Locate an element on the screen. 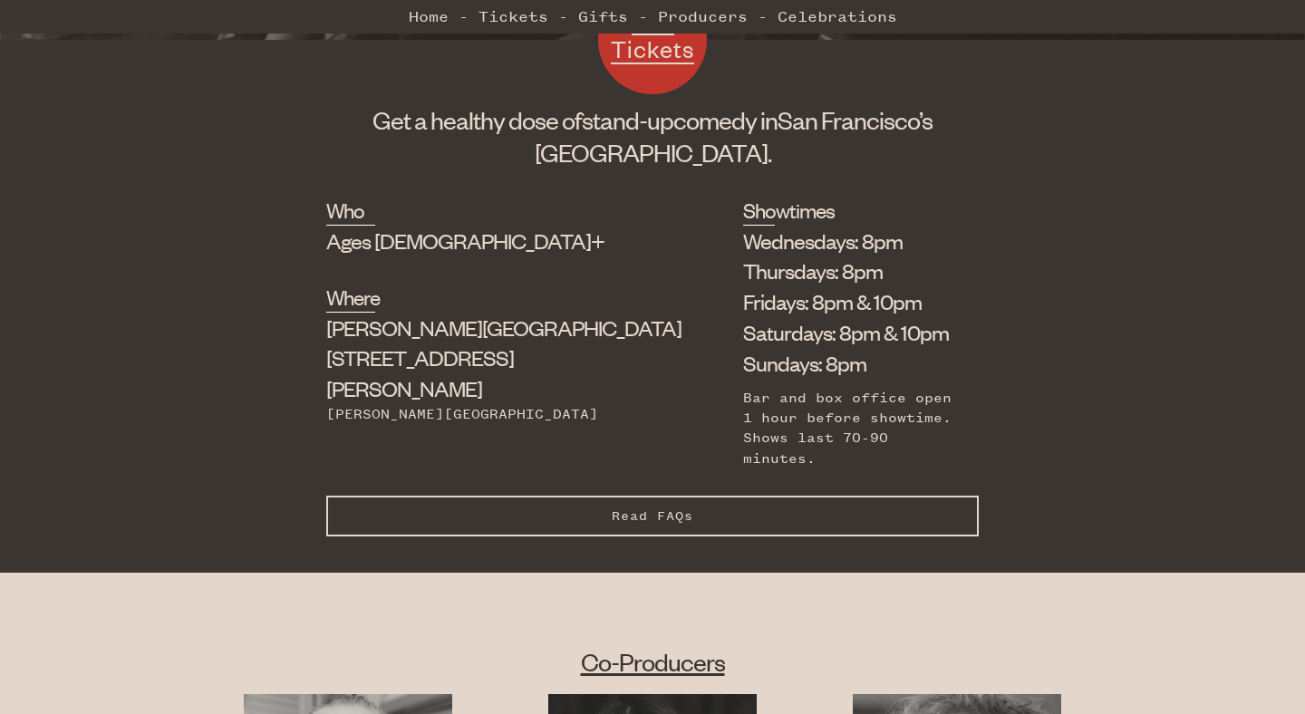 This screenshot has width=1305, height=714. div: Bar and box office open 1 hour before showtime. Shows last 70-90 minutes. is located at coordinates (847, 429).